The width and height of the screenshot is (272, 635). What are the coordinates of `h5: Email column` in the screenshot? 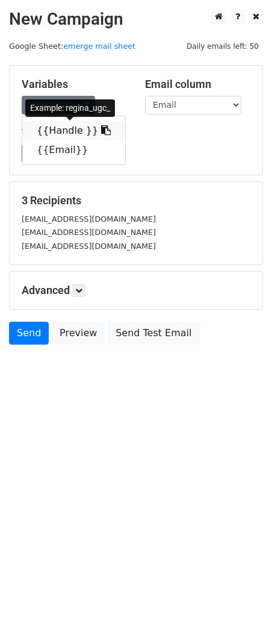 It's located at (197, 84).